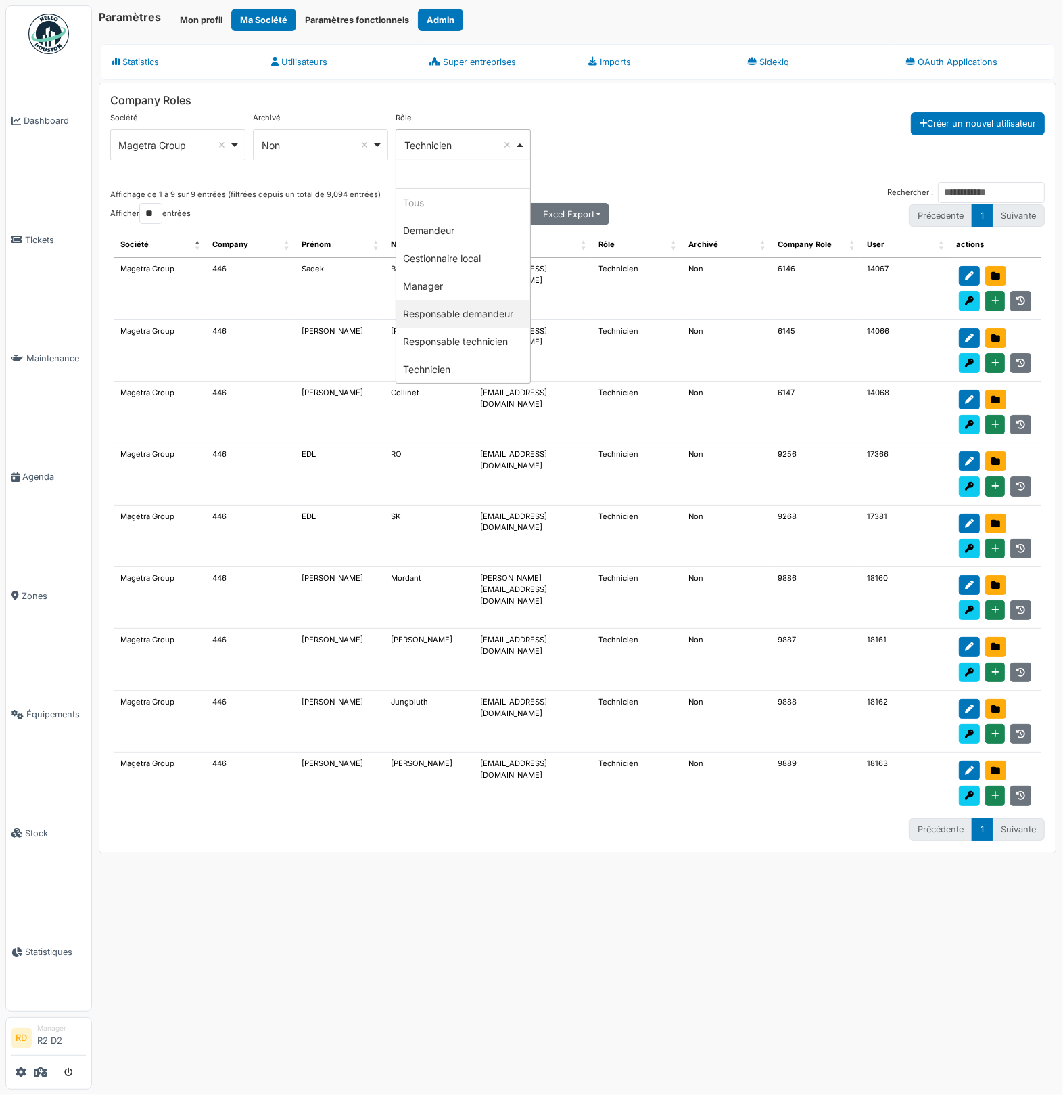 The image size is (1063, 1095). What do you see at coordinates (55, 951) in the screenshot?
I see `span: Statistiques` at bounding box center [55, 951].